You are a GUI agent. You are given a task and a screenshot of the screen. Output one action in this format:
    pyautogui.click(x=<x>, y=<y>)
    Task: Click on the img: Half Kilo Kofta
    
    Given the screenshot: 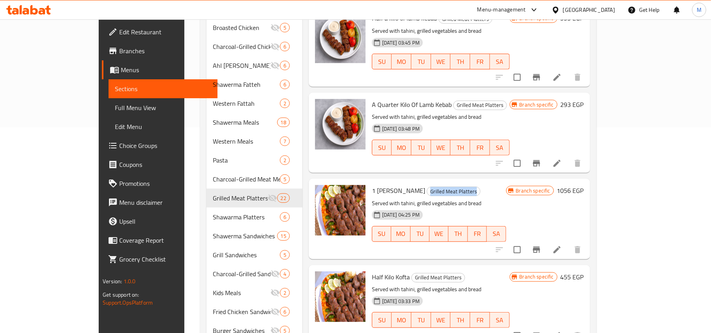 What is the action you would take?
    pyautogui.click(x=340, y=297)
    